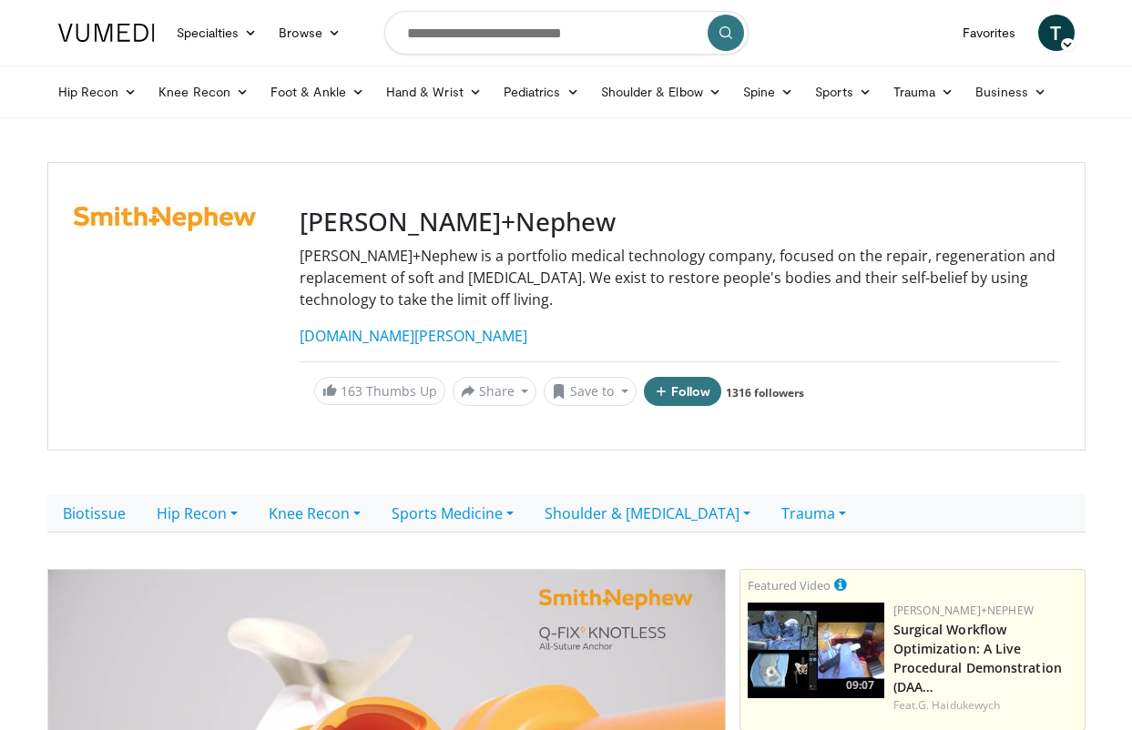  I want to click on a: Browse, so click(310, 33).